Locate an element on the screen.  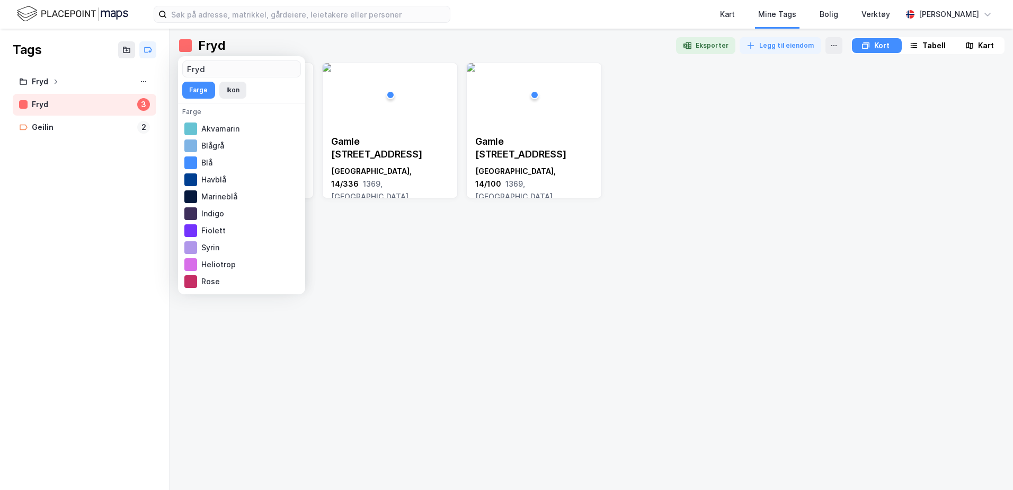
div: Akvamarin is located at coordinates (242, 129).